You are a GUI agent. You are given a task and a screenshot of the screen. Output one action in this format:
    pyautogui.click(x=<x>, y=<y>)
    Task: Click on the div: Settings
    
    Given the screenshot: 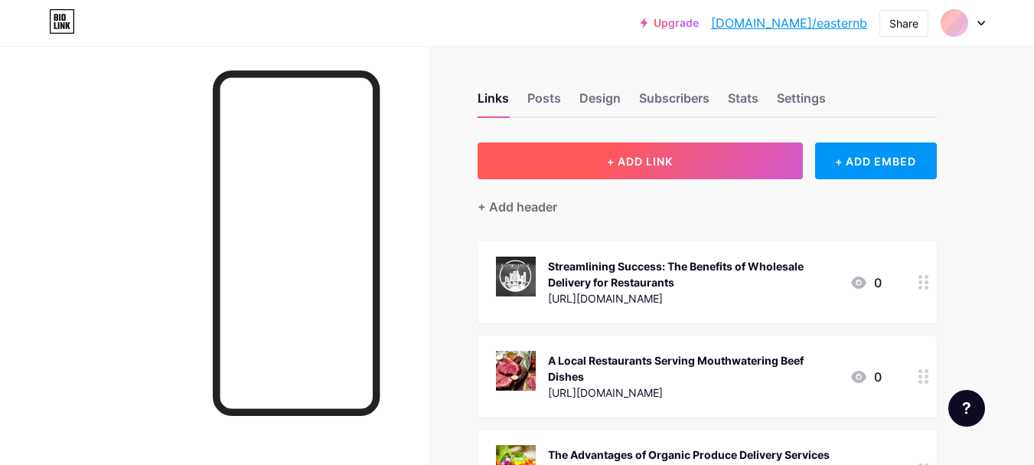 What is the action you would take?
    pyautogui.click(x=801, y=103)
    